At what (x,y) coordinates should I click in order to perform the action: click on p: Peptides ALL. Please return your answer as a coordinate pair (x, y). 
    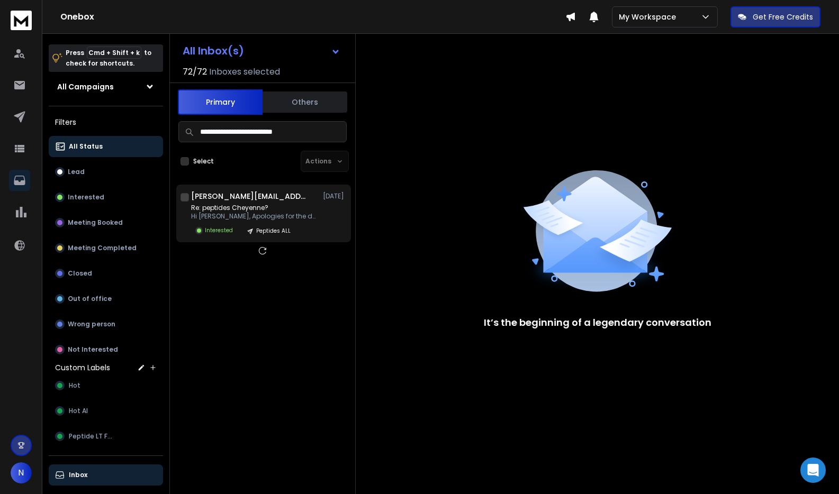
    Looking at the image, I should click on (273, 231).